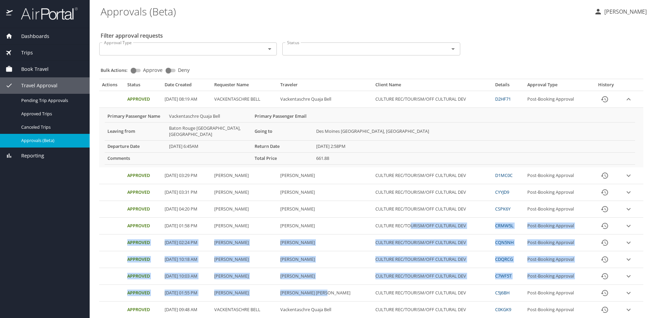  What do you see at coordinates (28, 156) in the screenshot?
I see `span: Reporting` at bounding box center [28, 156].